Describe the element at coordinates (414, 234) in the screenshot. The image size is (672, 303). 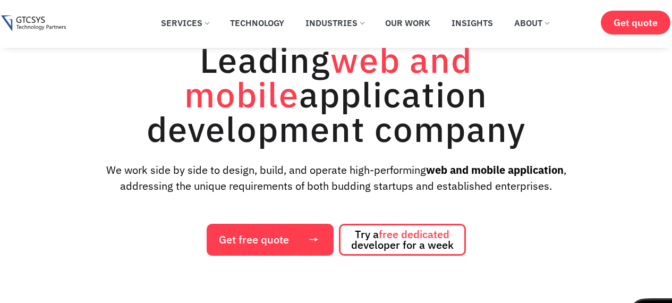
I see `span: free dedicated` at that location.